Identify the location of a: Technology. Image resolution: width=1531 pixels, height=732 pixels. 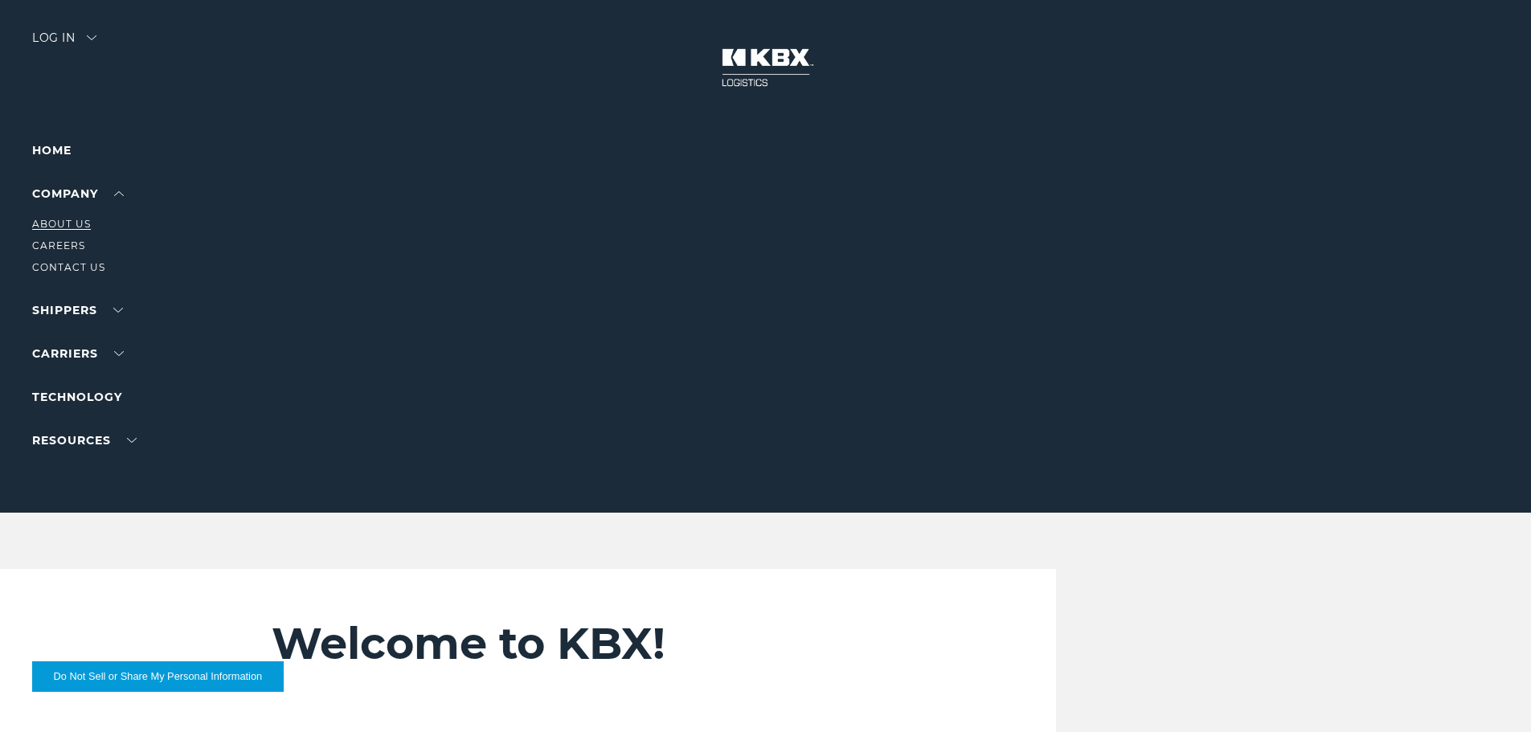
(77, 397).